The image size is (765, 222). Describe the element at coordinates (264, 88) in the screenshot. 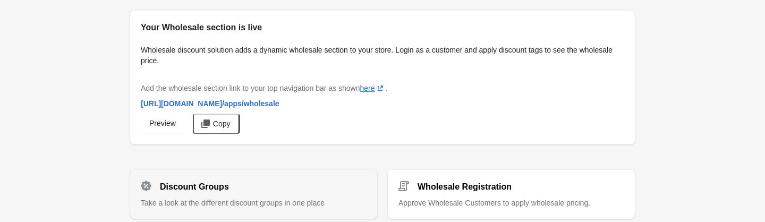

I see `span: Add the wholesale section link to your top navigation bar as shown .` at that location.